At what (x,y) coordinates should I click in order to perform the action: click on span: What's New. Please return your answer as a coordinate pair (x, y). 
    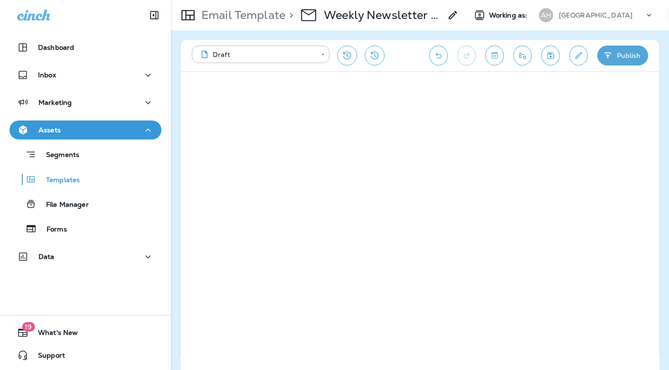
    Looking at the image, I should click on (53, 335).